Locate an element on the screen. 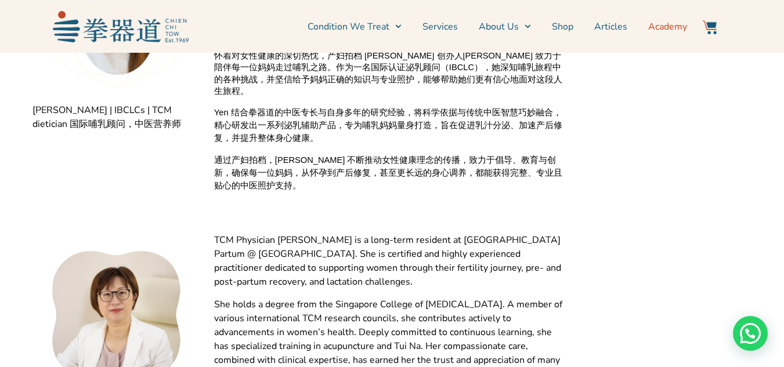 This screenshot has height=367, width=784. div: Need help? WhatsApp contact is located at coordinates (750, 334).